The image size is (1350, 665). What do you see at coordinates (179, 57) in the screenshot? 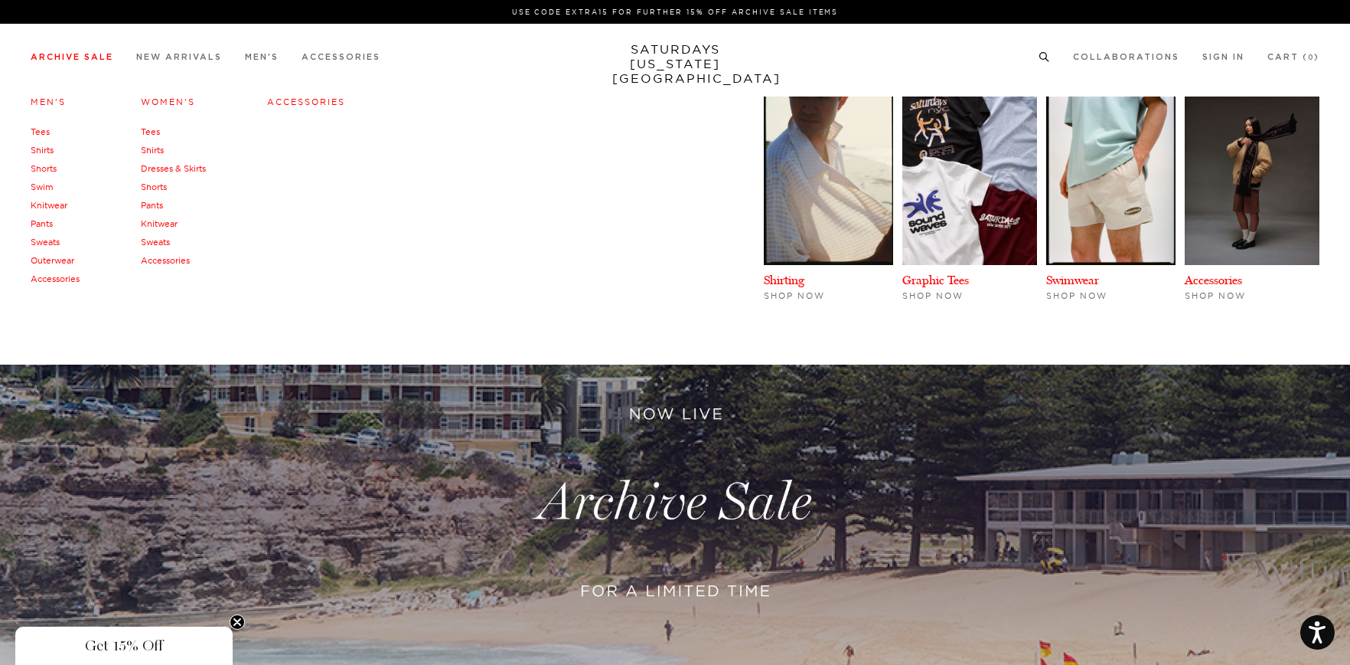
I see `a: New Arrivals` at bounding box center [179, 57].